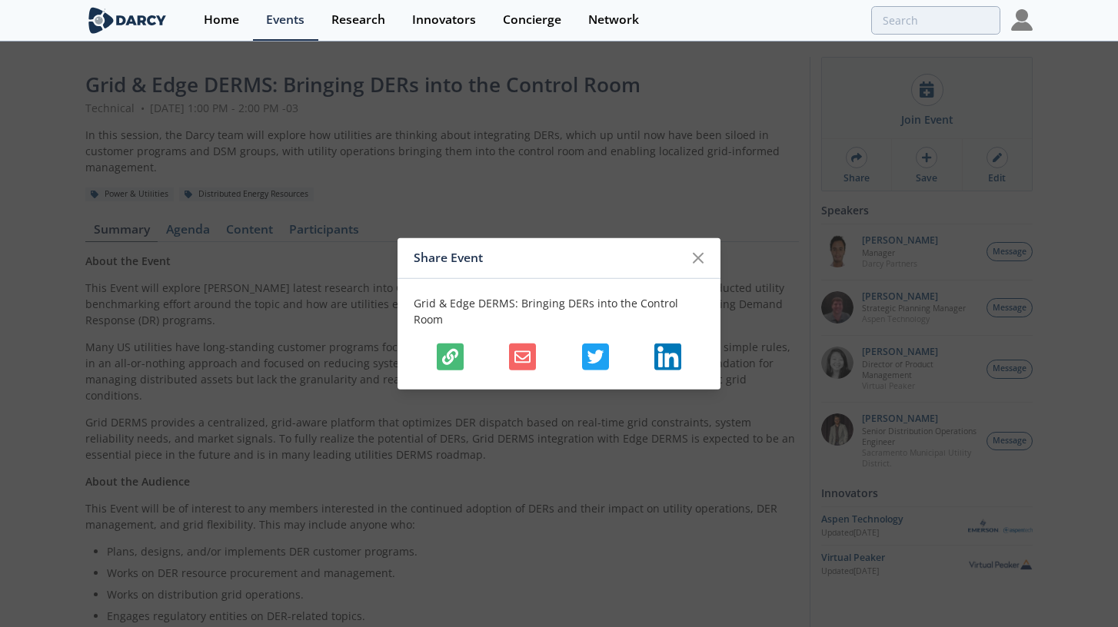 This screenshot has width=1118, height=627. Describe the element at coordinates (548, 258) in the screenshot. I see `div: Share Event` at that location.